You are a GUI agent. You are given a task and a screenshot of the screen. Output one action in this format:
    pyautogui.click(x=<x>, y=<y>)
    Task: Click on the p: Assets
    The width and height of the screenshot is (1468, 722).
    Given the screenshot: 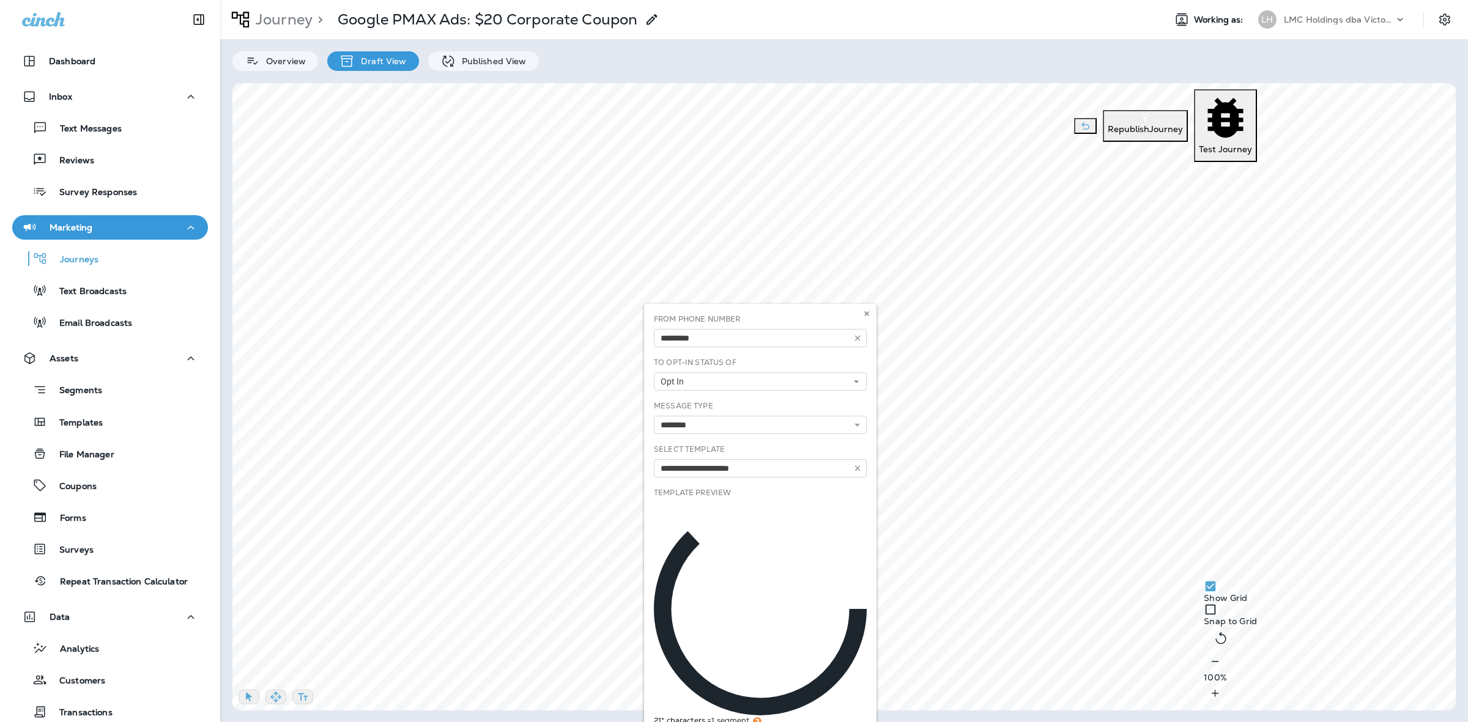 What is the action you would take?
    pyautogui.click(x=64, y=358)
    